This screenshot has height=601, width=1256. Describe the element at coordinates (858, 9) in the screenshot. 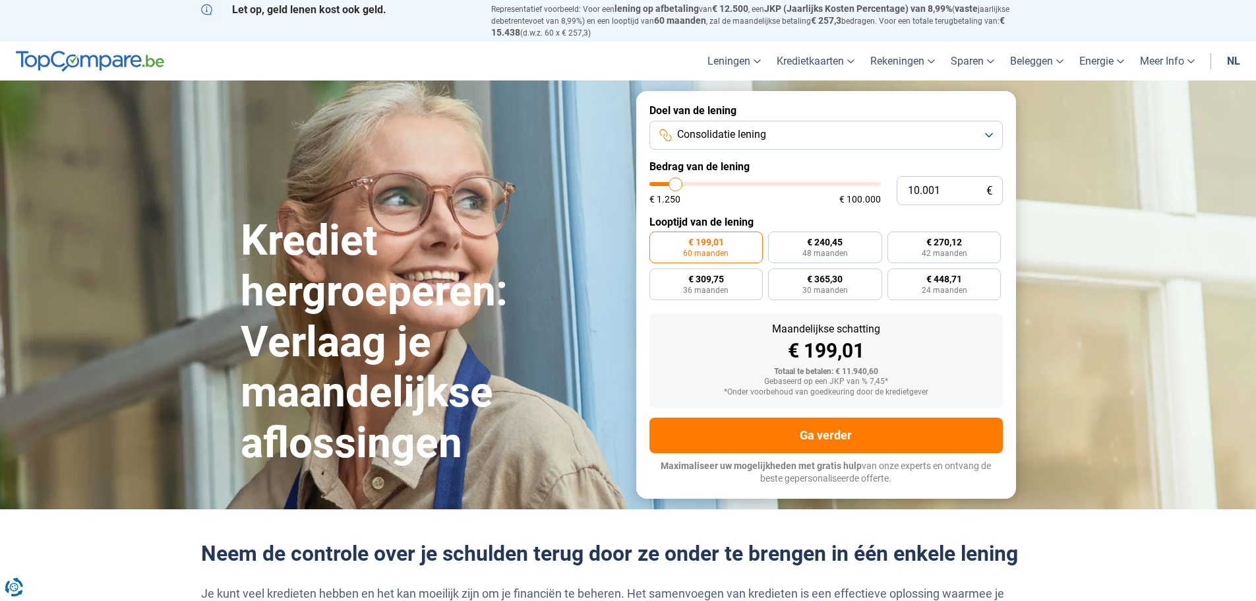

I see `span: JKP (Jaarlijks Kosten Percentage) van 8,99%` at that location.